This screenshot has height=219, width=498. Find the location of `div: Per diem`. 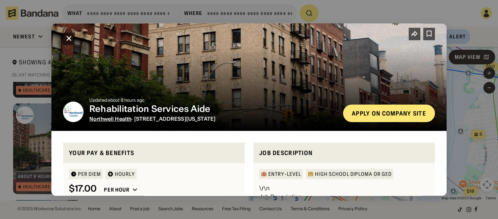

div: Per diem is located at coordinates (89, 174).